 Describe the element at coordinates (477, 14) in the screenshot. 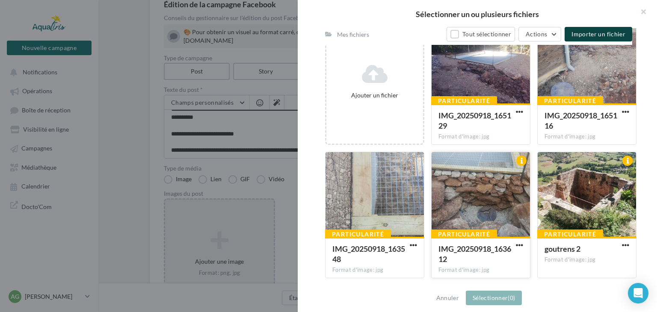

I see `h2: Sélectionner un ou plusieurs fichiers` at that location.